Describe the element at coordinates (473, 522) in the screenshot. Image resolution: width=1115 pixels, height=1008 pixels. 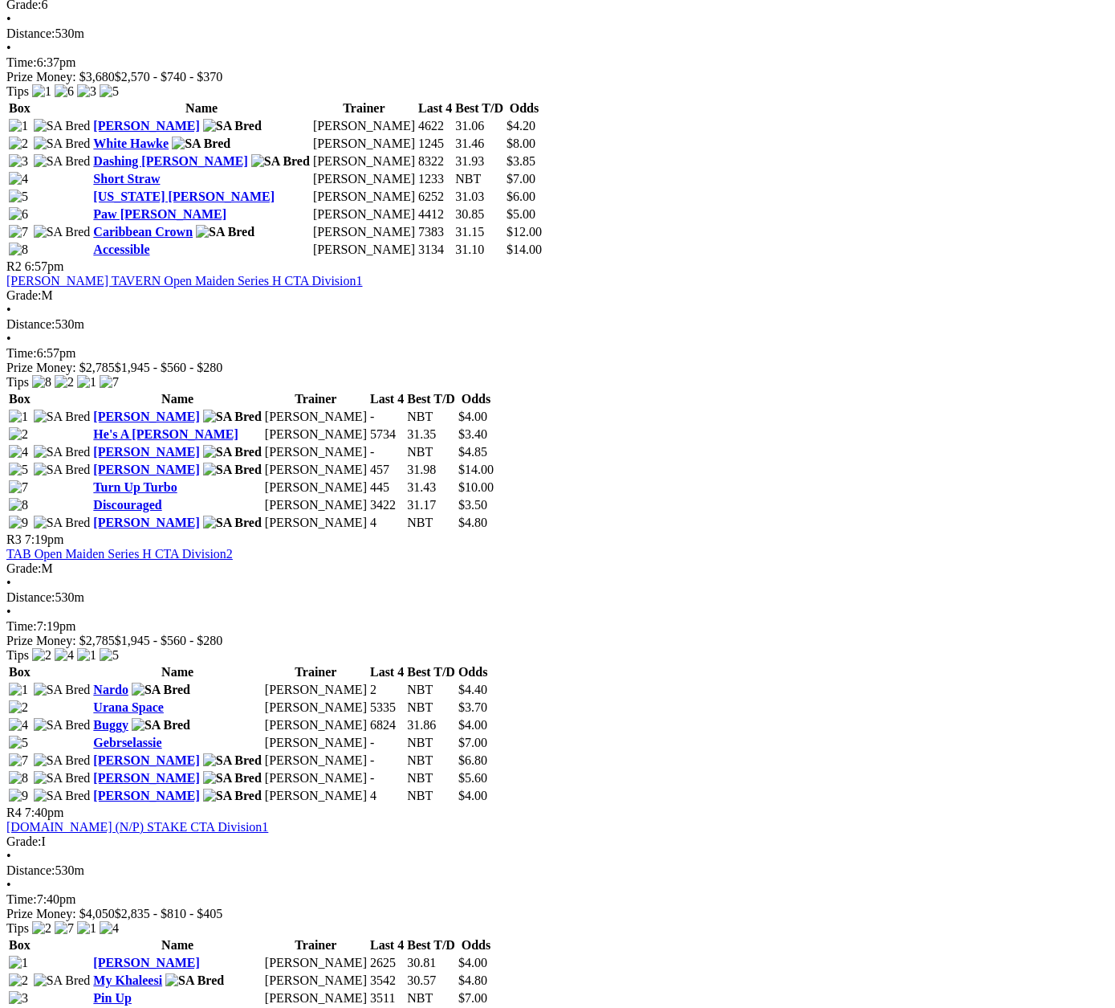
I see `span: $4.80` at that location.